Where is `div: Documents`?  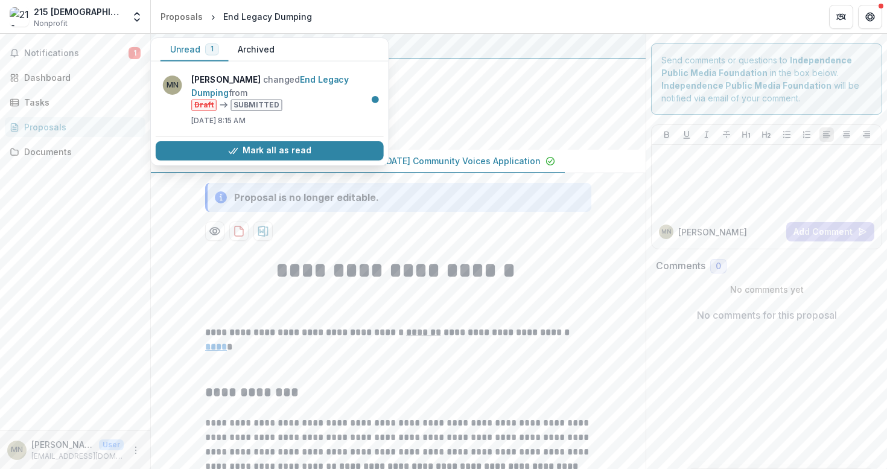
div: Documents is located at coordinates (80, 151).